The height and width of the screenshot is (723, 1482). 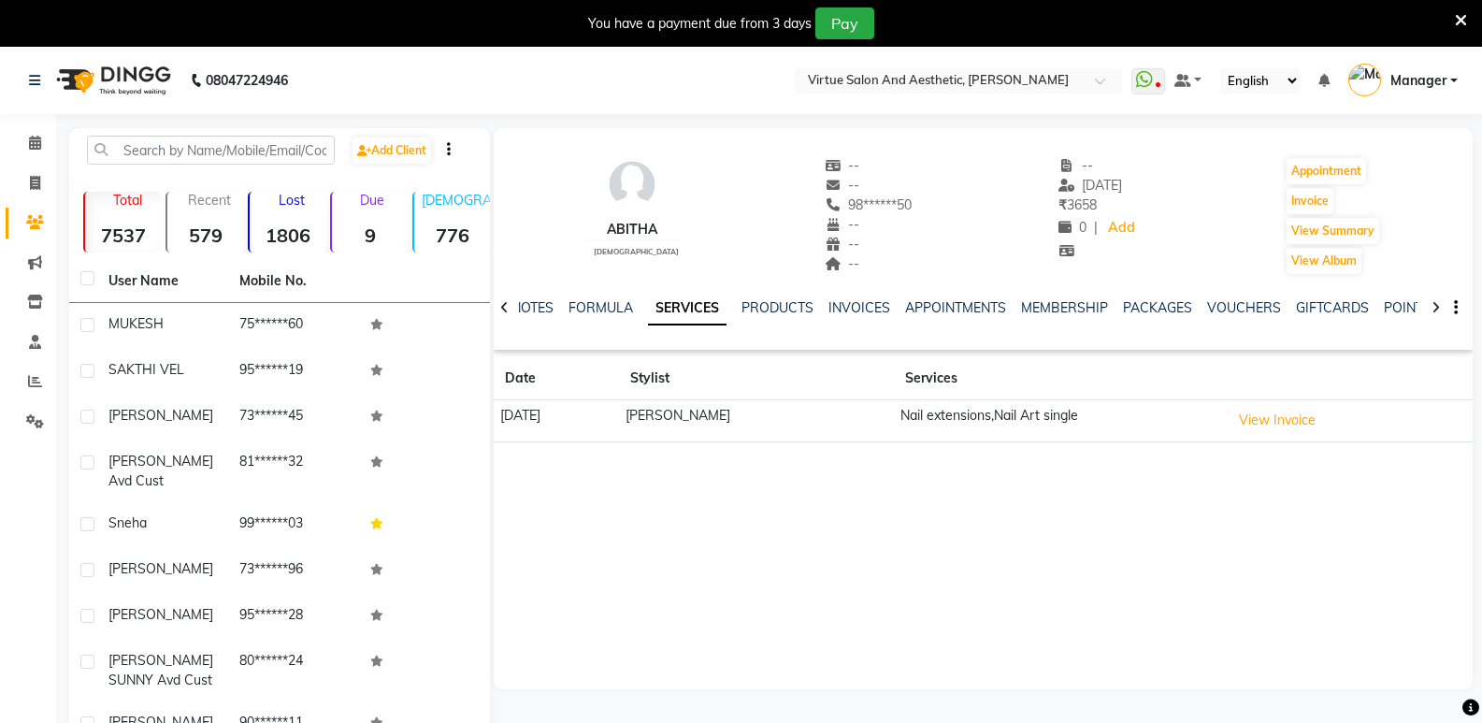 I want to click on a: Add Client, so click(x=392, y=150).